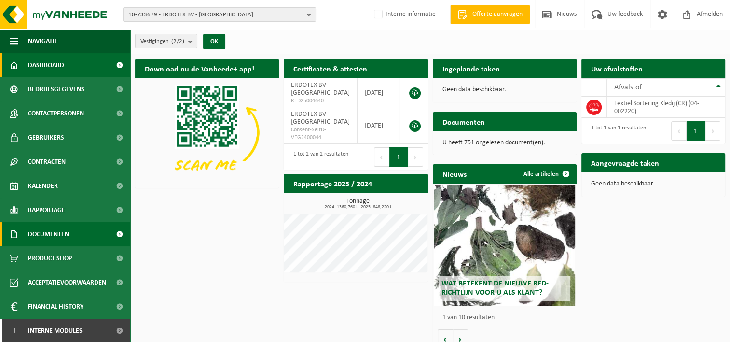 This screenshot has width=730, height=342. What do you see at coordinates (43, 186) in the screenshot?
I see `span: Kalender` at bounding box center [43, 186].